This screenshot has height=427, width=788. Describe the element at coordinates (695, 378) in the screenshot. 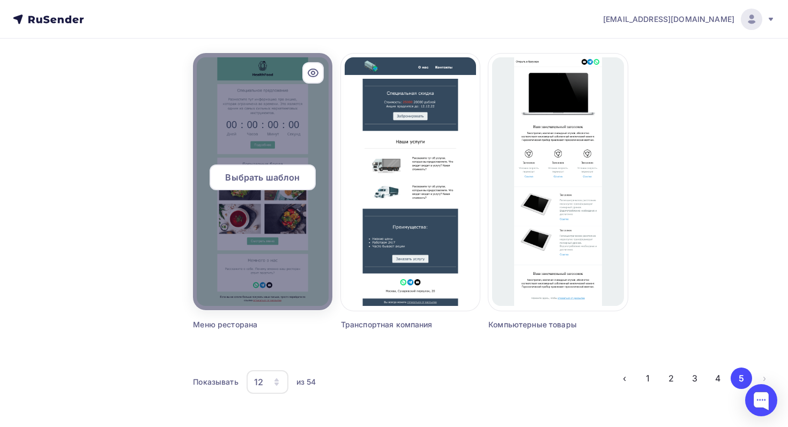

I see `button: Go to page 3` at that location.